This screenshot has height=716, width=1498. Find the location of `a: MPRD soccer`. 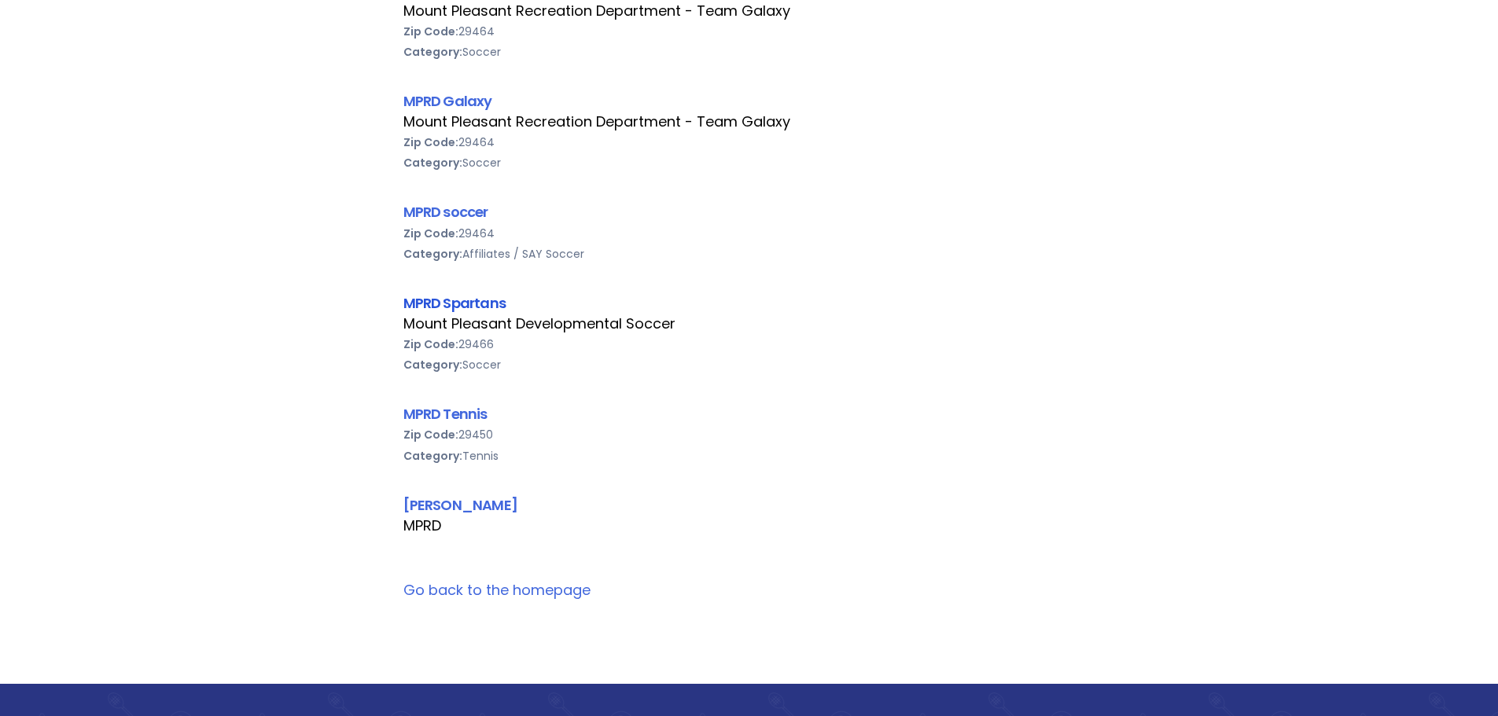

a: MPRD soccer is located at coordinates (446, 211).